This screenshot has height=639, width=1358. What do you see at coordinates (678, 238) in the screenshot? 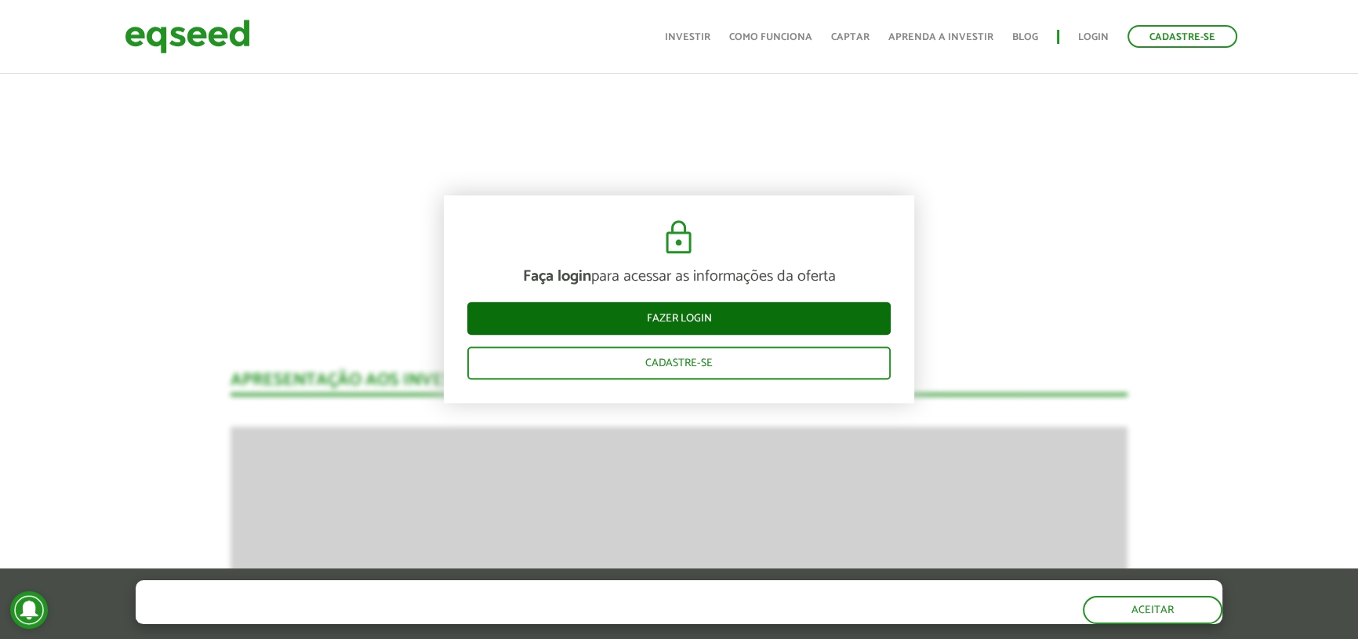
I see `img: cadeado.svg` at bounding box center [678, 238].